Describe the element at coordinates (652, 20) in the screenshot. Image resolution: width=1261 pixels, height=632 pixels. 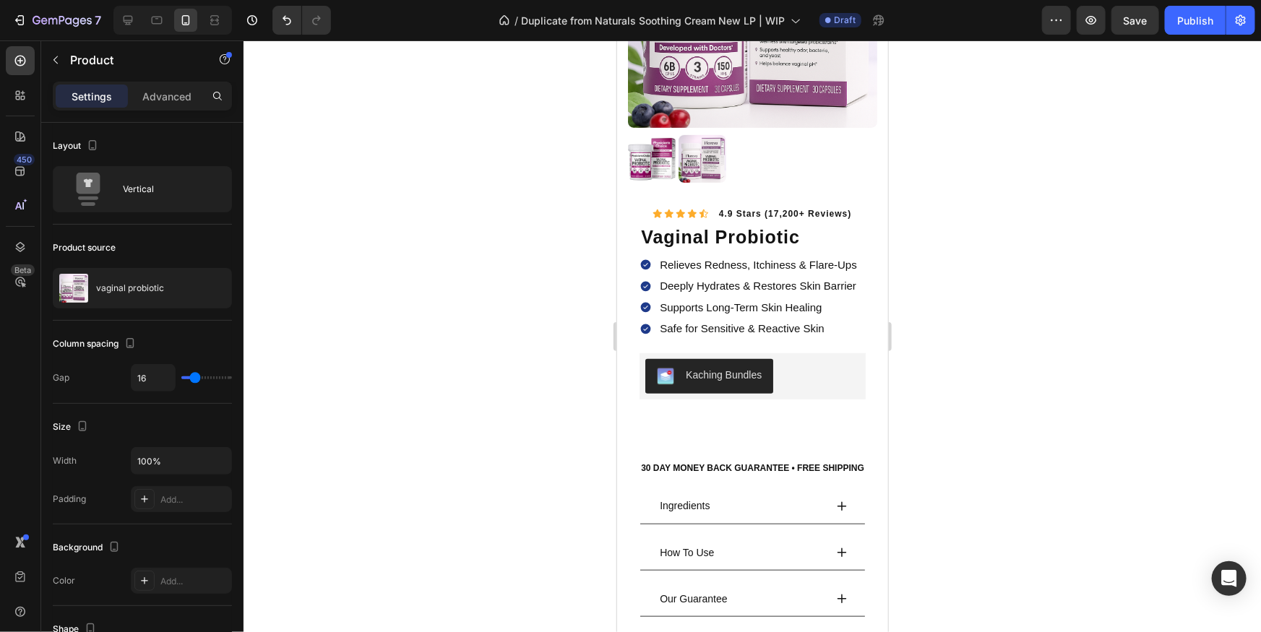
I see `span: Duplicate from Naturals Soothing Cream New LP | WIP` at that location.